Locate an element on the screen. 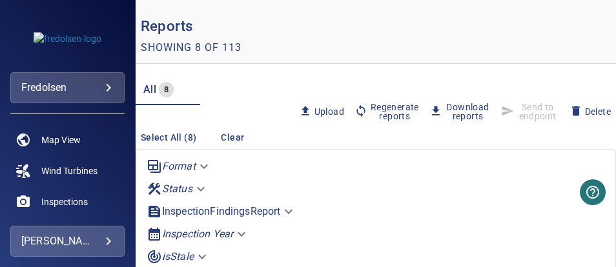 This screenshot has height=267, width=616. span: 8 is located at coordinates (166, 90).